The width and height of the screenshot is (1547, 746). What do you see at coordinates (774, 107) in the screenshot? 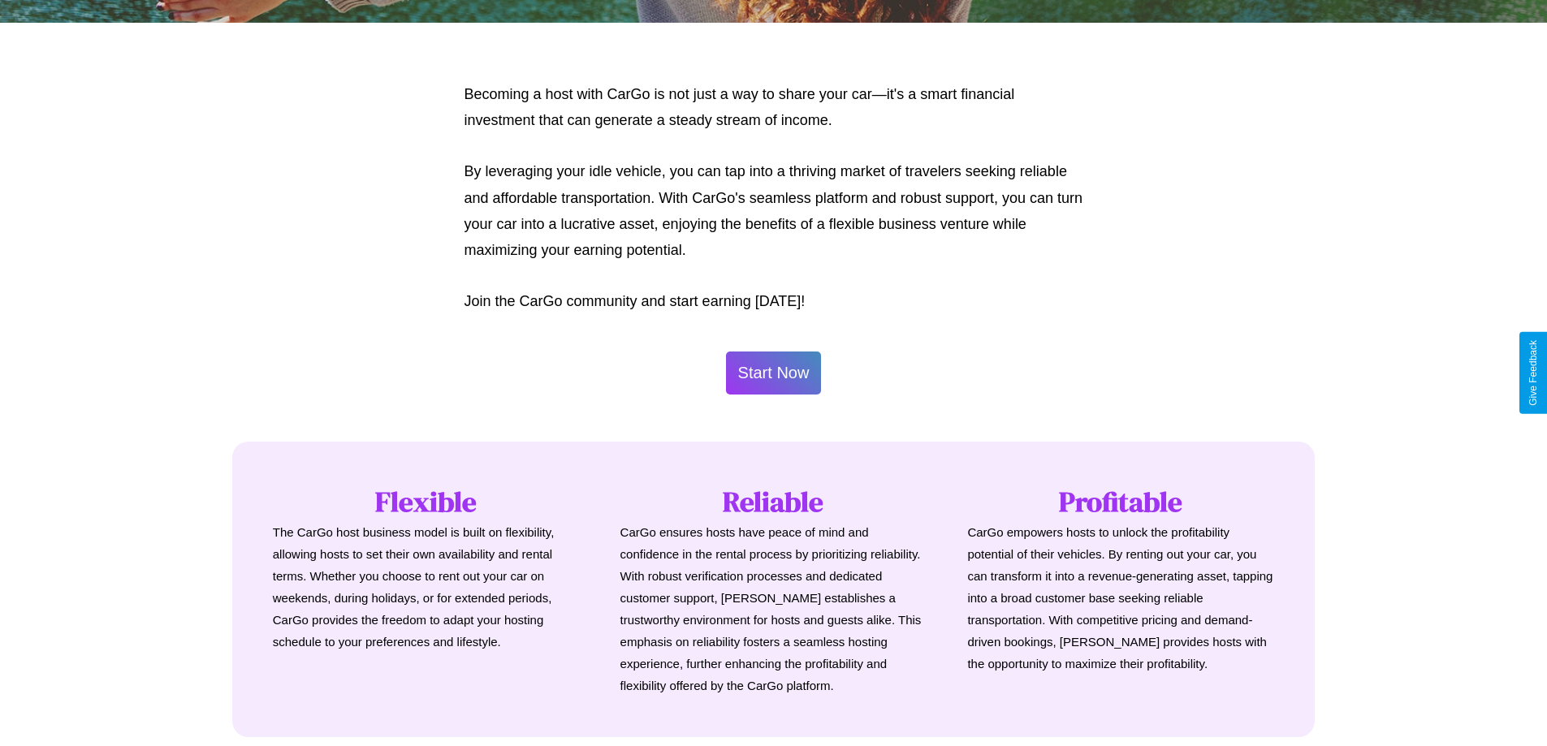
I see `p: Becoming a host with CarGo is not just a way to share your car—it's a smart financial investment ...` at bounding box center [774, 107].